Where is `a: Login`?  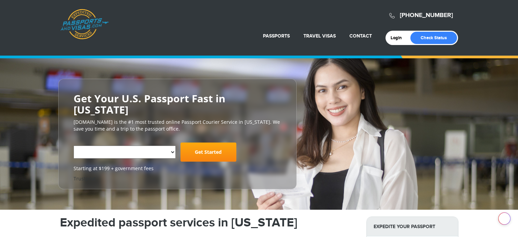
a: Login is located at coordinates (399, 38).